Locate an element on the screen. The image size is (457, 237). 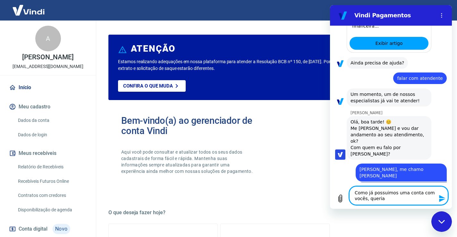
div: A is located at coordinates (48, 39).